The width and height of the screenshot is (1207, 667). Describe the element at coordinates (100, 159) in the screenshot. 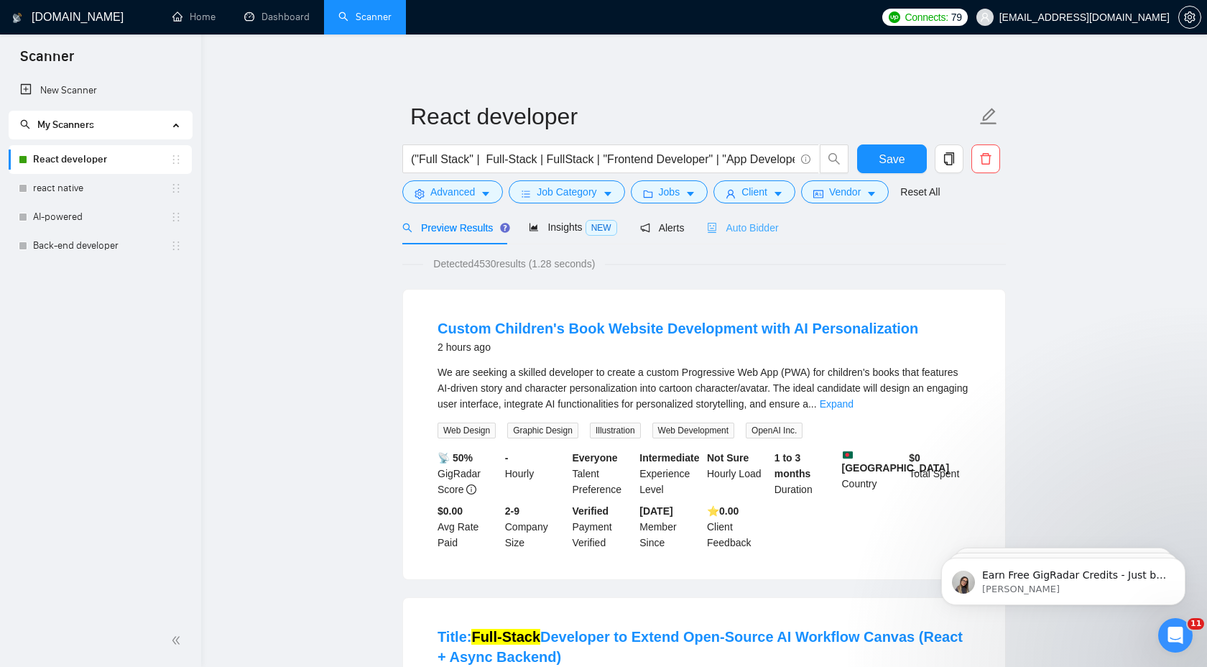

I see `li: React developer` at that location.